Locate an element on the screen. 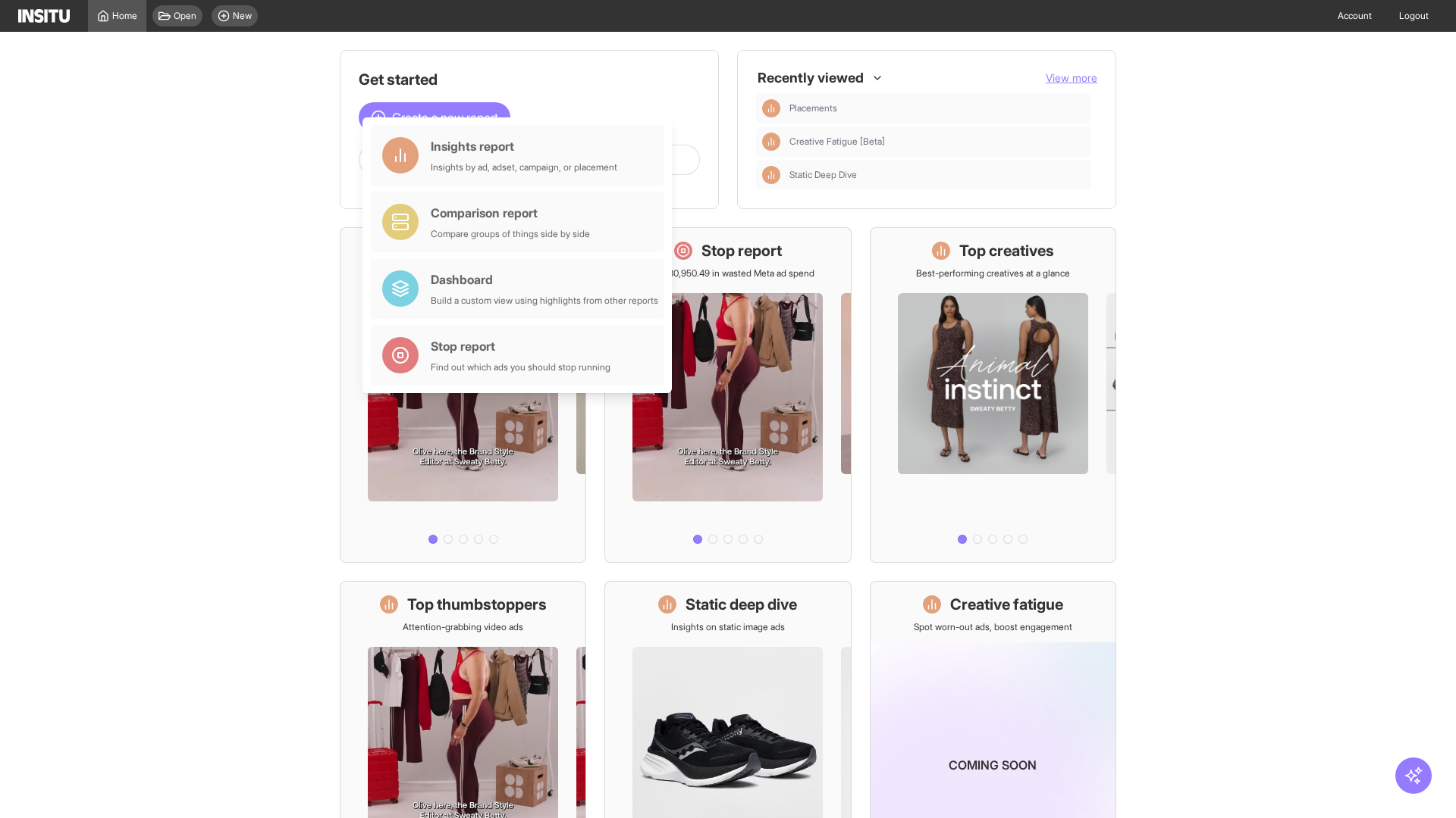  p: Save £30,950.49 in wasted Meta ad spend is located at coordinates (728, 274).